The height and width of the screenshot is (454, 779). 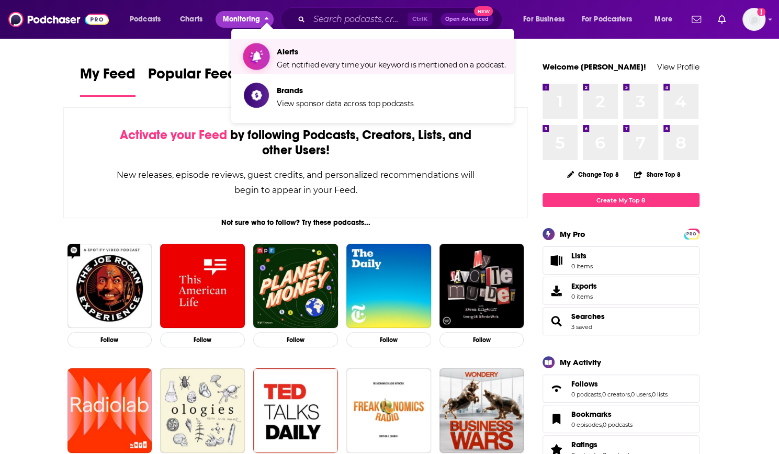 What do you see at coordinates (296, 143) in the screenshot?
I see `div: by following Podcasts, Creators, Lists, and other Users!` at bounding box center [296, 143].